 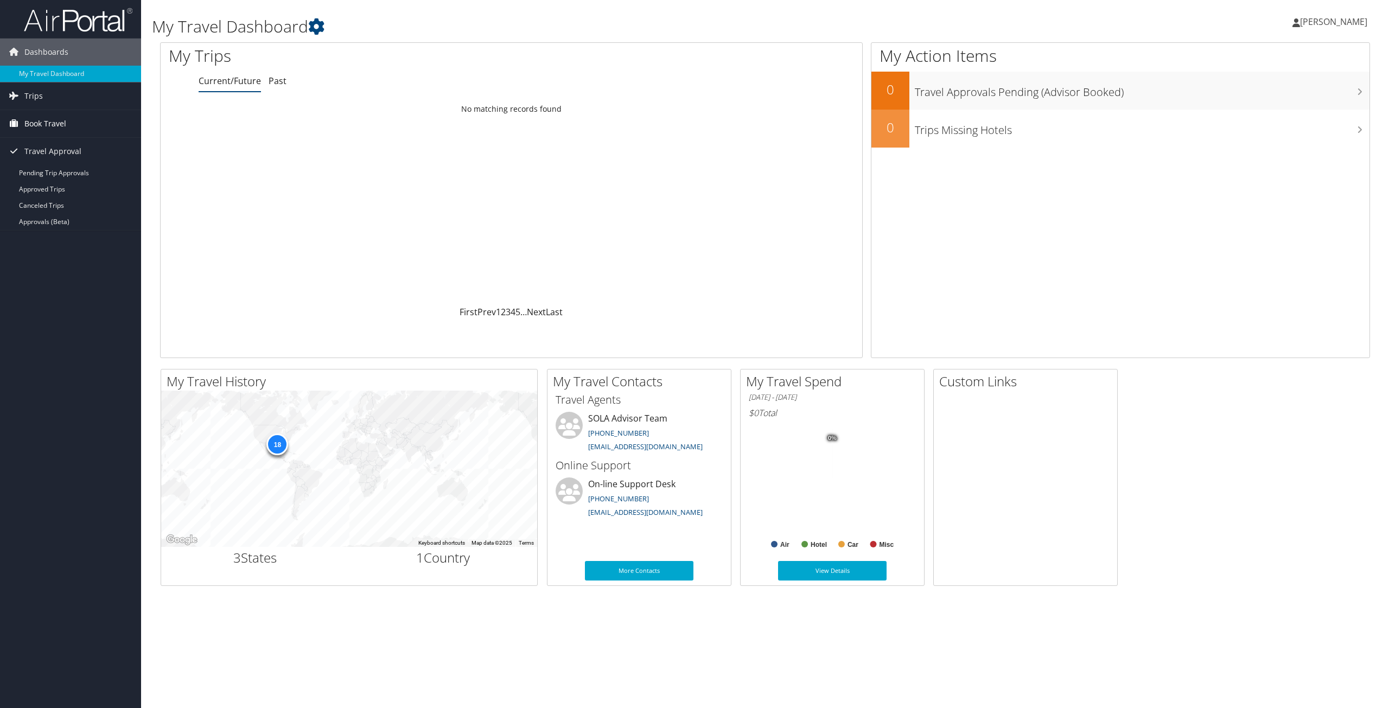 I want to click on span: Dashboards, so click(x=46, y=52).